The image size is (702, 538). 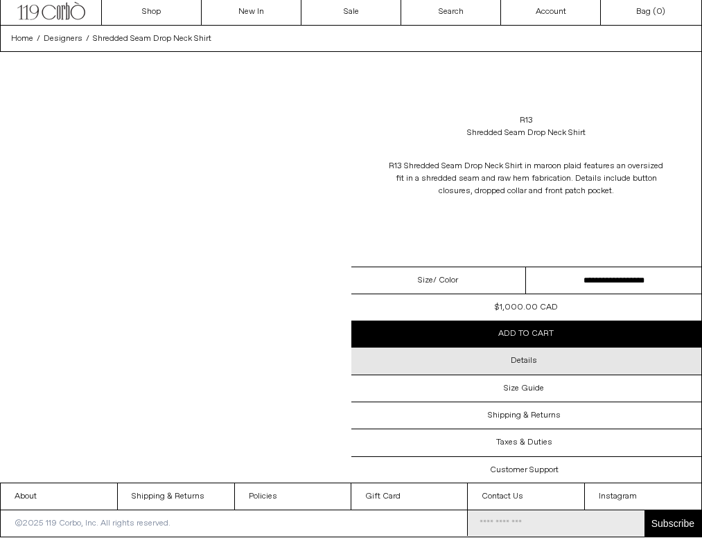 What do you see at coordinates (659, 12) in the screenshot?
I see `span: 0` at bounding box center [659, 12].